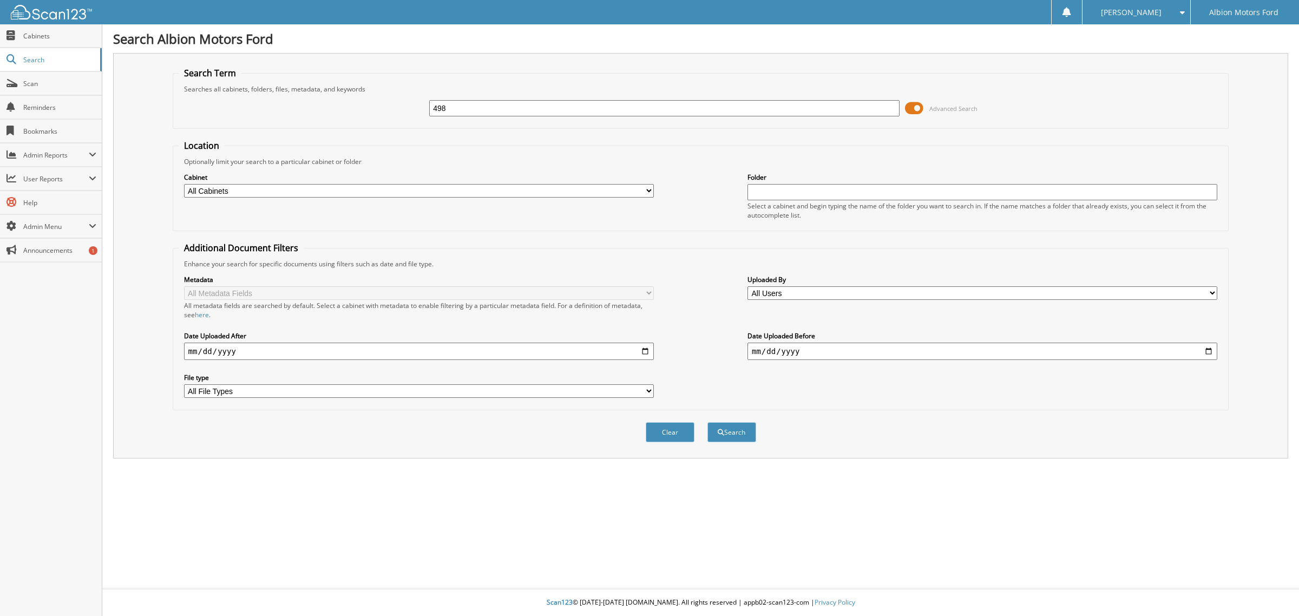  Describe the element at coordinates (241, 248) in the screenshot. I see `legend: Additional Document Filters` at that location.